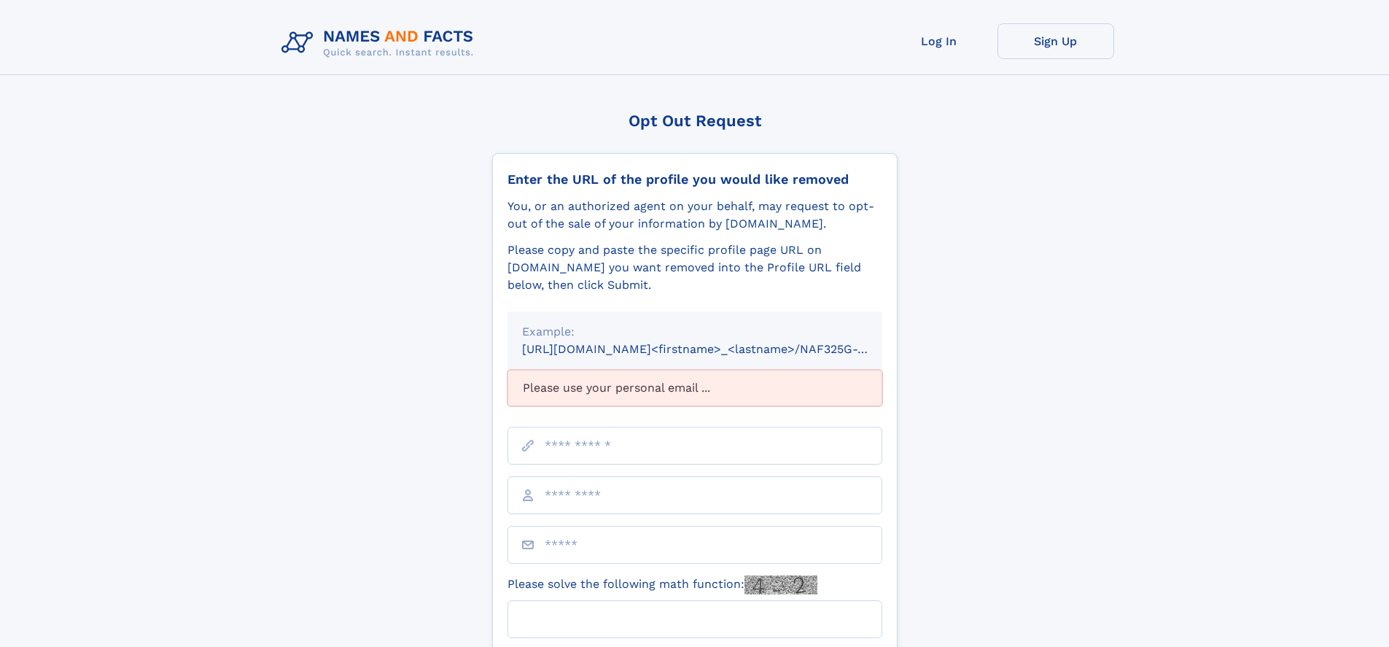 The image size is (1389, 647). What do you see at coordinates (695, 215) in the screenshot?
I see `div: You, or an authorized agent on your behalf, may request to opt-out of the sale of your informatio...` at bounding box center [695, 215].